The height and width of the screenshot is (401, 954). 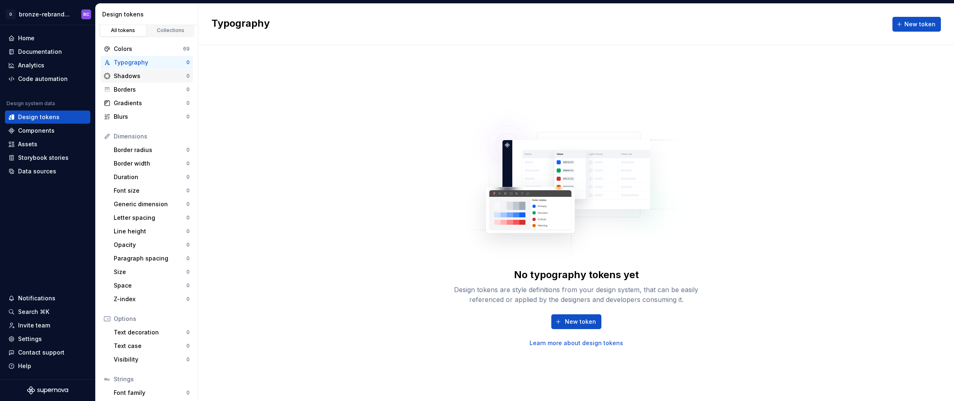 What do you see at coordinates (86, 14) in the screenshot?
I see `div: RC` at bounding box center [86, 14].